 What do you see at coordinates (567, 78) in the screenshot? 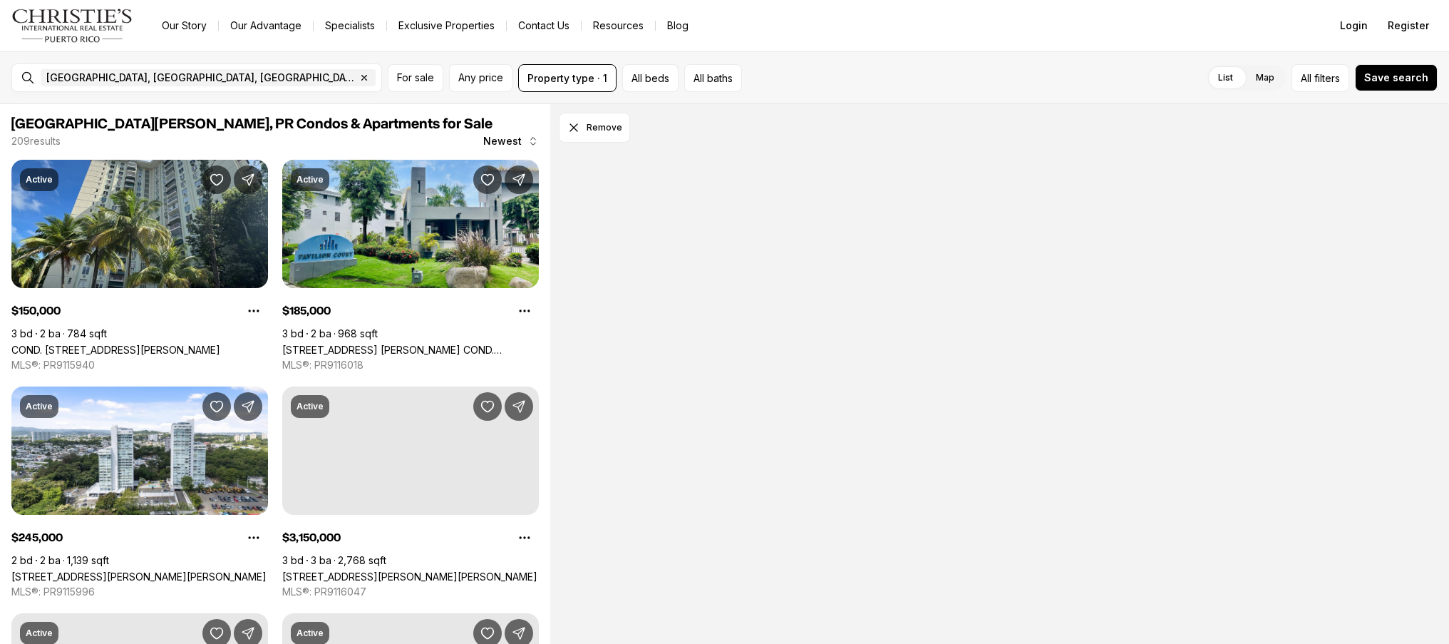
I see `button: Property type · 1` at bounding box center [567, 78].